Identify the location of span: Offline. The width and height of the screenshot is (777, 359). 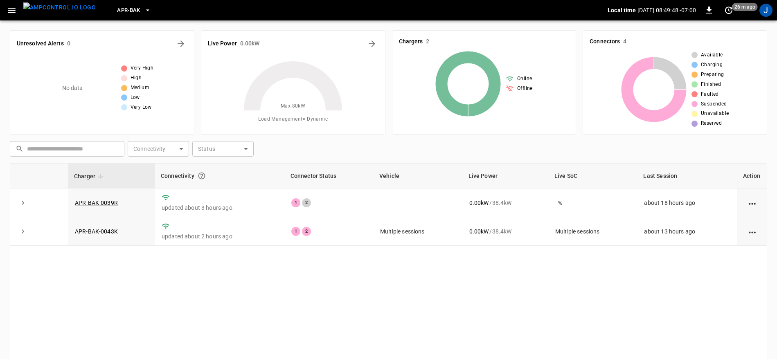
(525, 89).